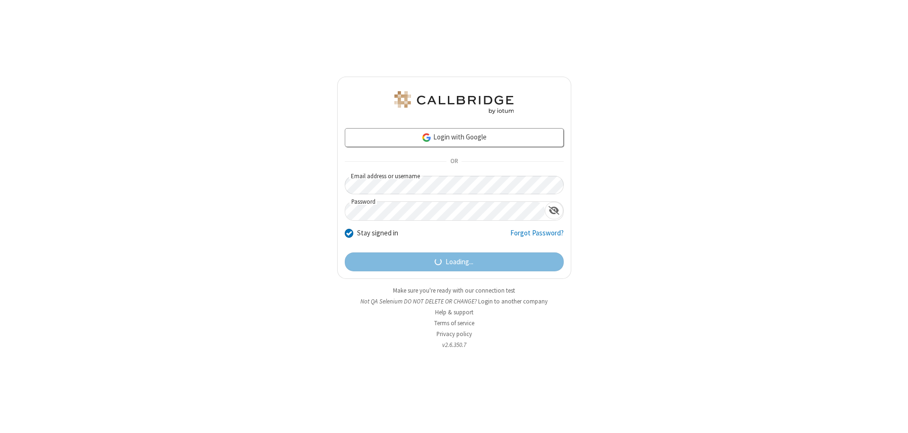  What do you see at coordinates (427, 138) in the screenshot?
I see `img: google-icon.png` at bounding box center [427, 138].